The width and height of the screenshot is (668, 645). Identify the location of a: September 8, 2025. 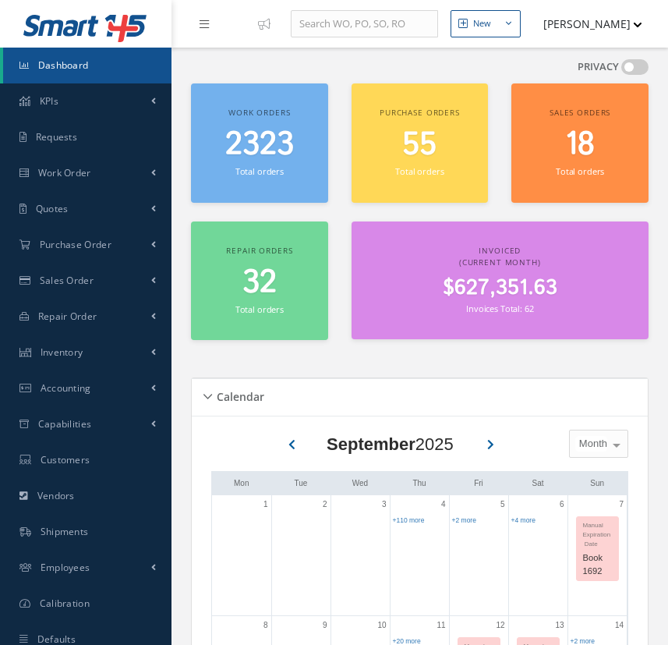
(266, 625).